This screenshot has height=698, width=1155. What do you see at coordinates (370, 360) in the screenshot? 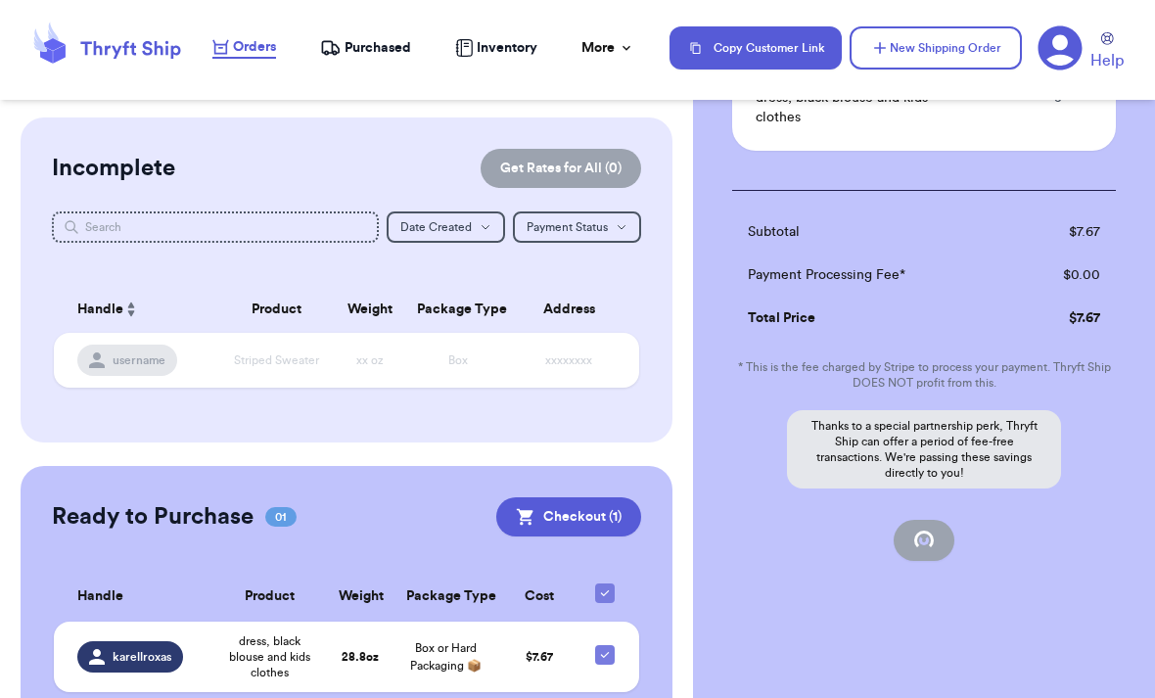
I see `span: xx oz` at bounding box center [370, 360].